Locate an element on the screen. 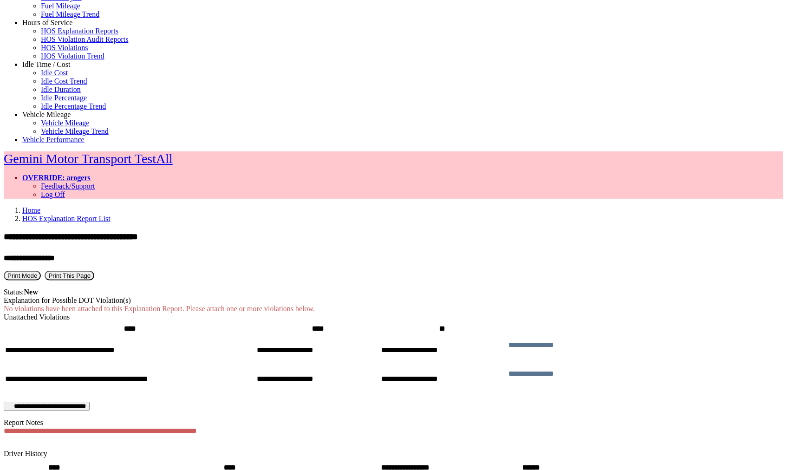 Image resolution: width=787 pixels, height=470 pixels. a: HOS Explanation Reports is located at coordinates (79, 31).